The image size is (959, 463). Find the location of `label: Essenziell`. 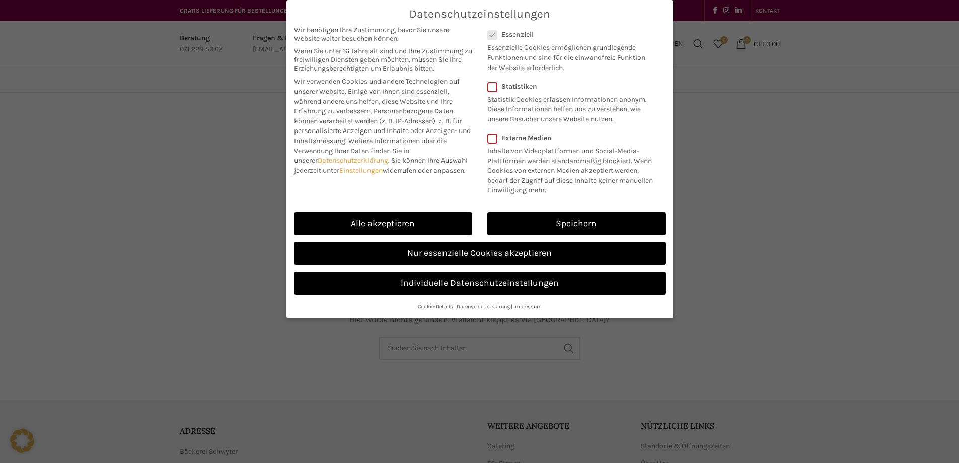

label: Essenziell is located at coordinates (570, 34).